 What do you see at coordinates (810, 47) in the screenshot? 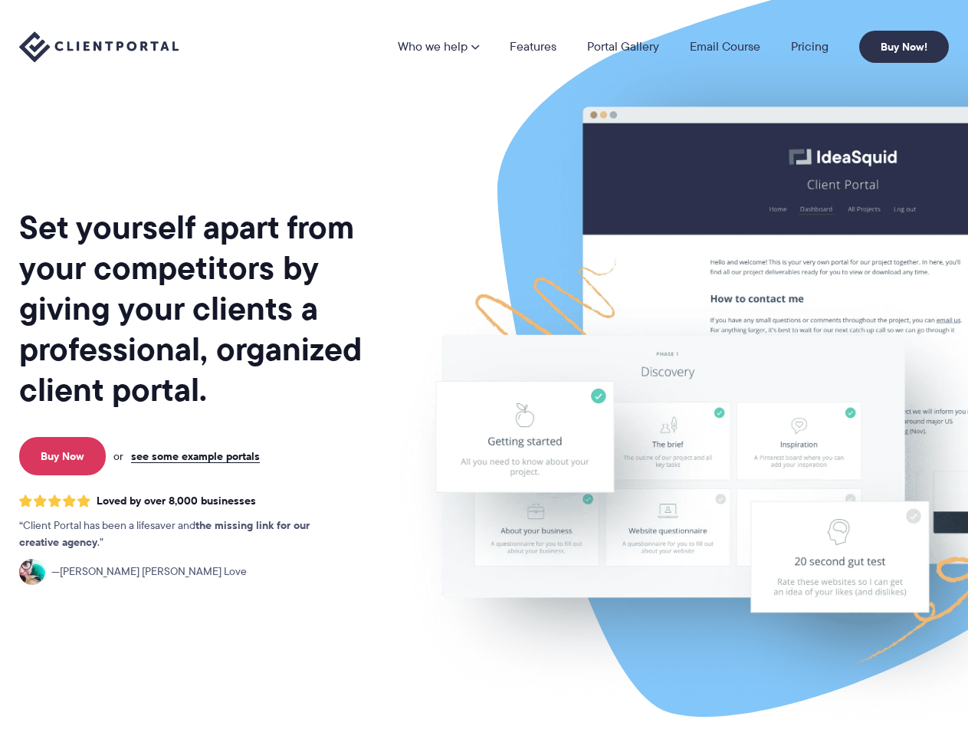
I see `a: Pricing` at bounding box center [810, 47].